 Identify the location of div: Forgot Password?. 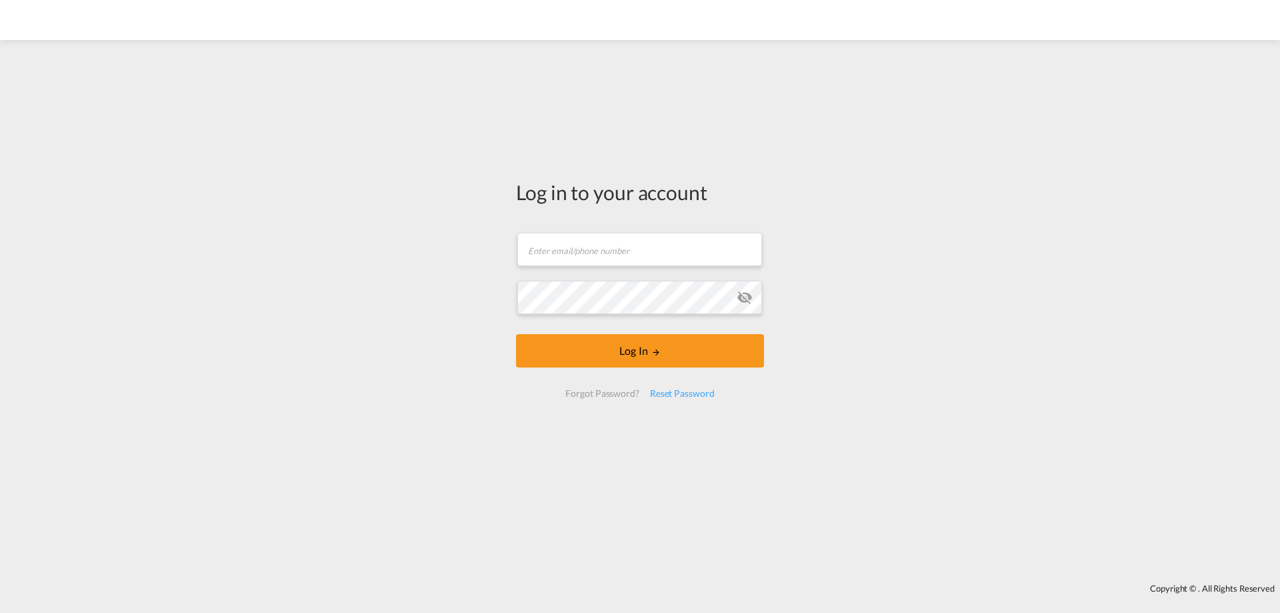
(602, 393).